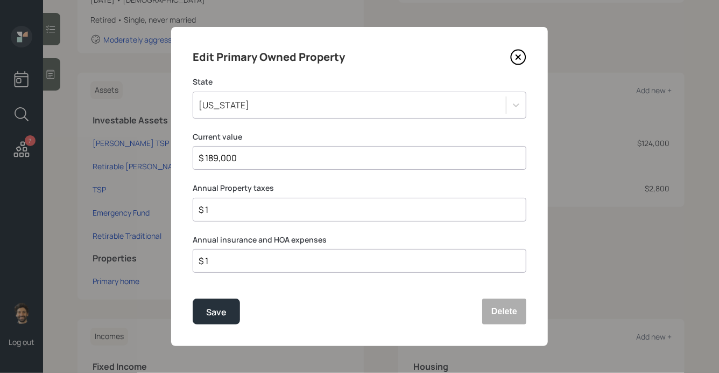 This screenshot has width=719, height=373. I want to click on button: Save, so click(216, 311).